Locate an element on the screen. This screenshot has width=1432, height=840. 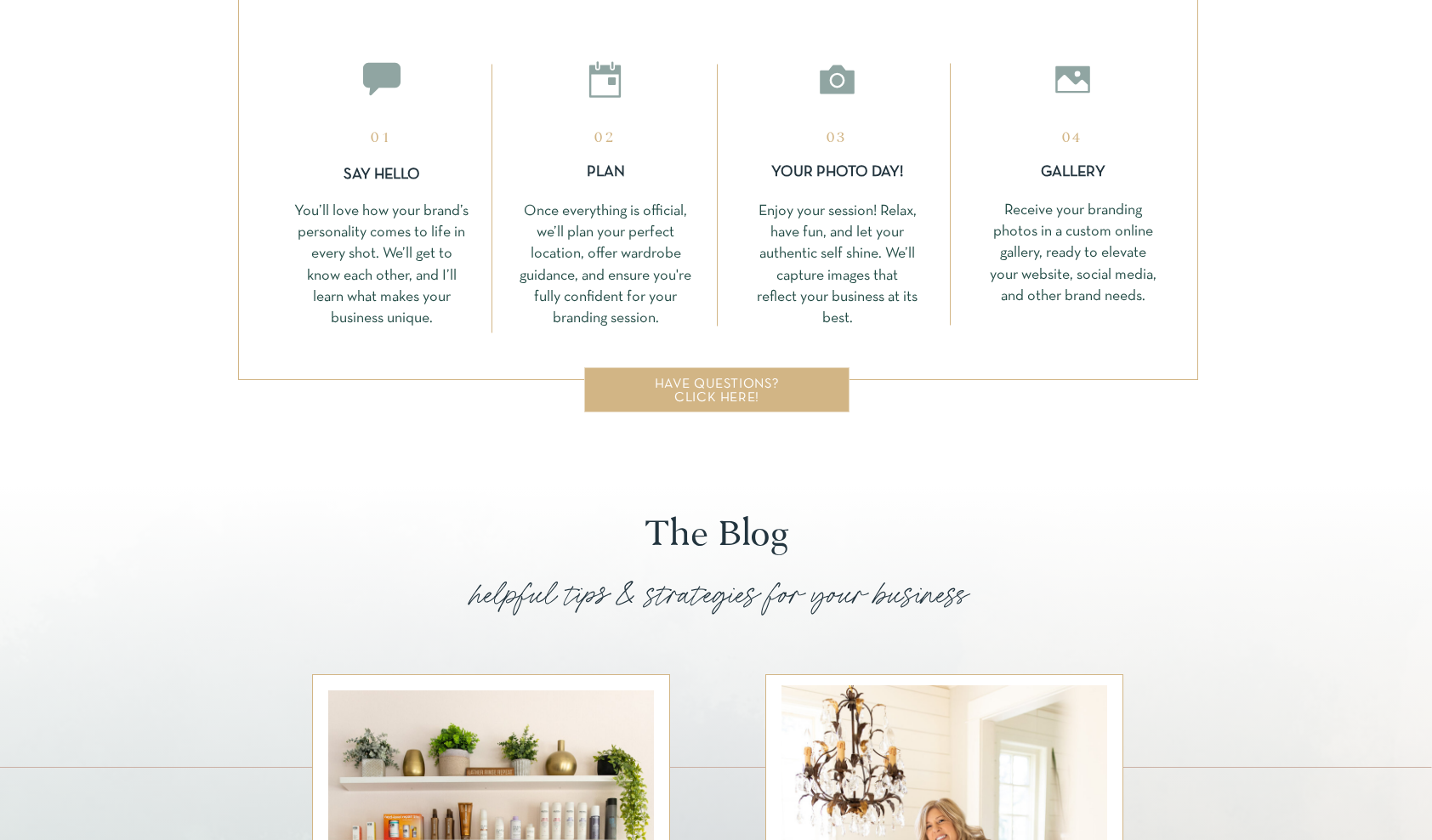
a: have questions?click here! is located at coordinates (717, 384).